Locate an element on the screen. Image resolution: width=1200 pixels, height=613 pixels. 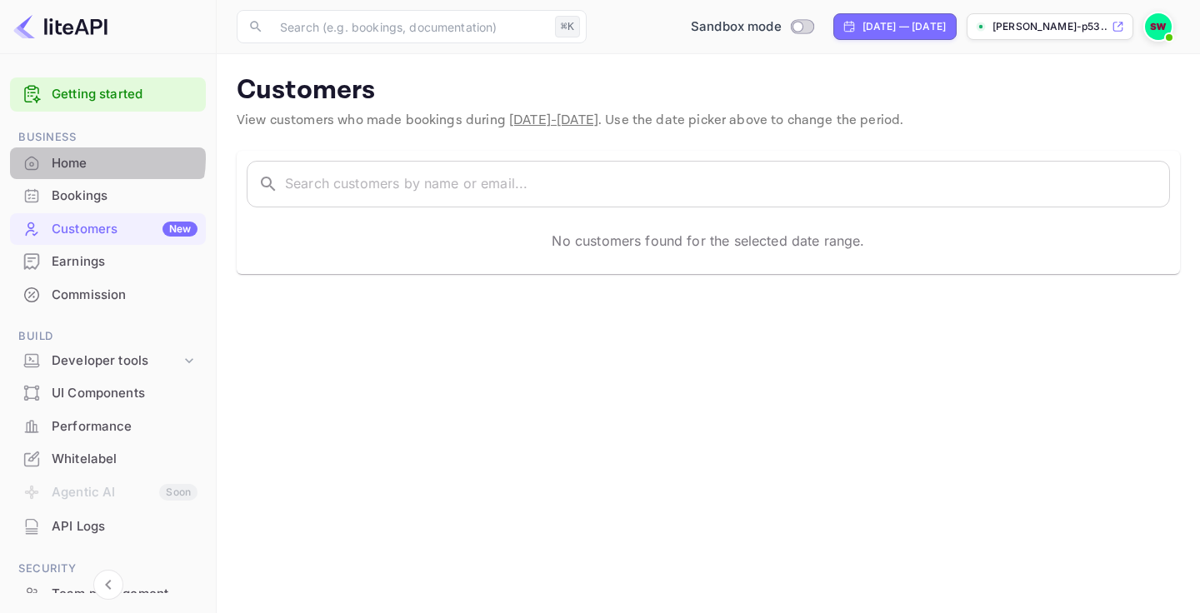
a: Bookings is located at coordinates (107, 195).